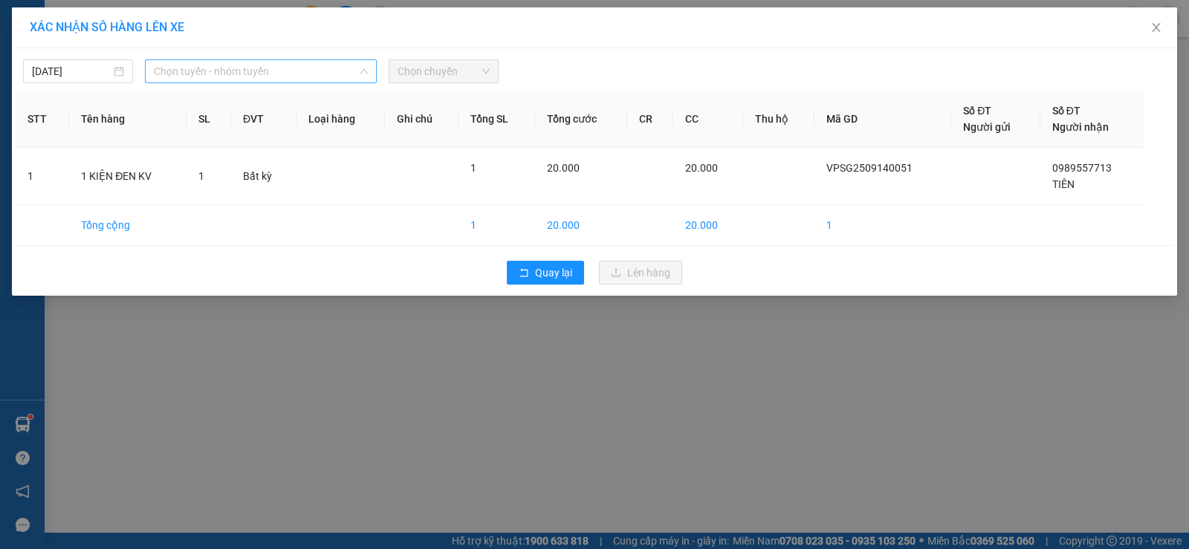  What do you see at coordinates (444, 71) in the screenshot?
I see `span: Chọn chuyến` at bounding box center [444, 71].